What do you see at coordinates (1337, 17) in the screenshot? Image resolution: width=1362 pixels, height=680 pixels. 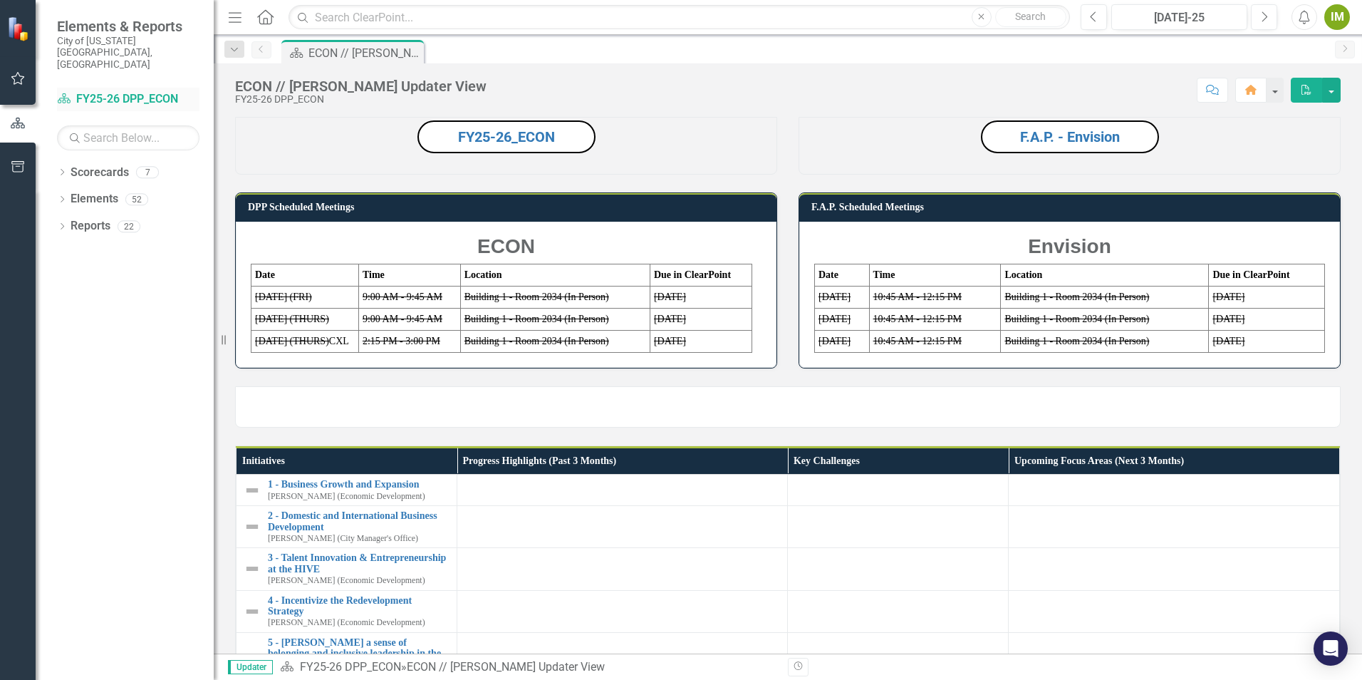 I see `button: IM` at bounding box center [1337, 17].